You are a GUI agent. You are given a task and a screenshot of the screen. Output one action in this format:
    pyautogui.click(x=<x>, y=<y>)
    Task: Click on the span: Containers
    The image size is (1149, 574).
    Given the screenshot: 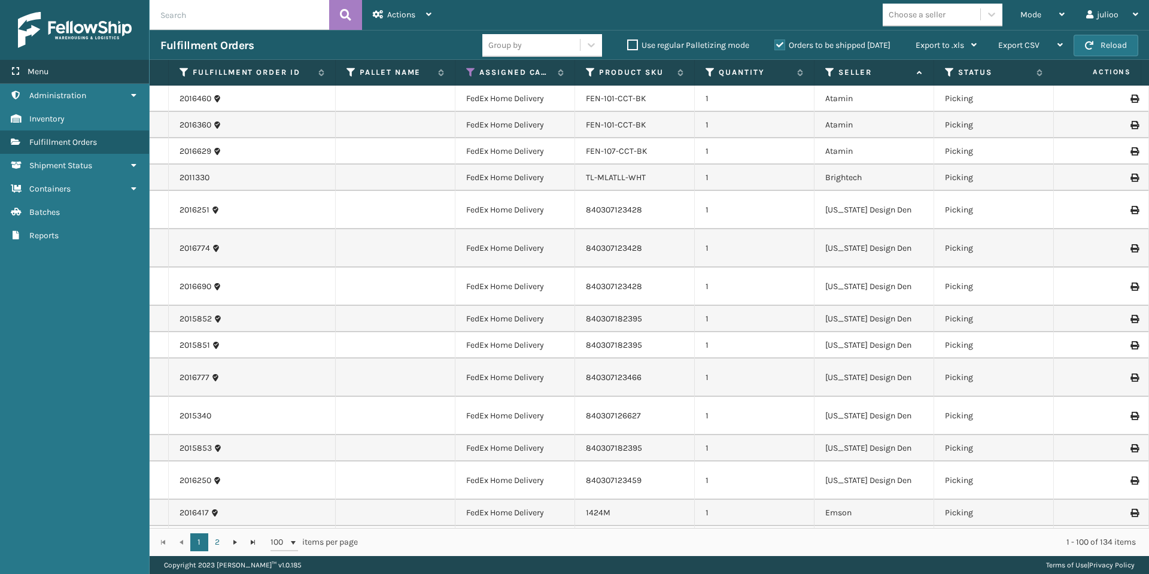 What is the action you would take?
    pyautogui.click(x=50, y=188)
    